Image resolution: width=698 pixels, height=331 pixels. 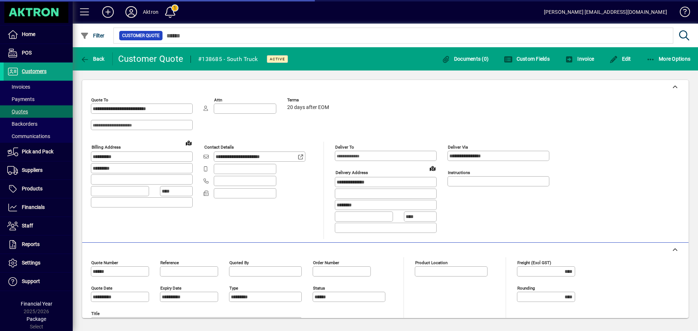 What do you see at coordinates (38, 99) in the screenshot?
I see `a: Payments` at bounding box center [38, 99].